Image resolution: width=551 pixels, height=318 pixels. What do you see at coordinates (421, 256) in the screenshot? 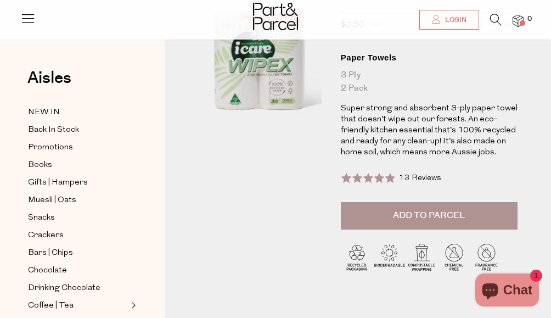
I see `img: P_P-ICONS-Live_Bec_V11_Compostable_Wrapping.svg` at bounding box center [421, 256].